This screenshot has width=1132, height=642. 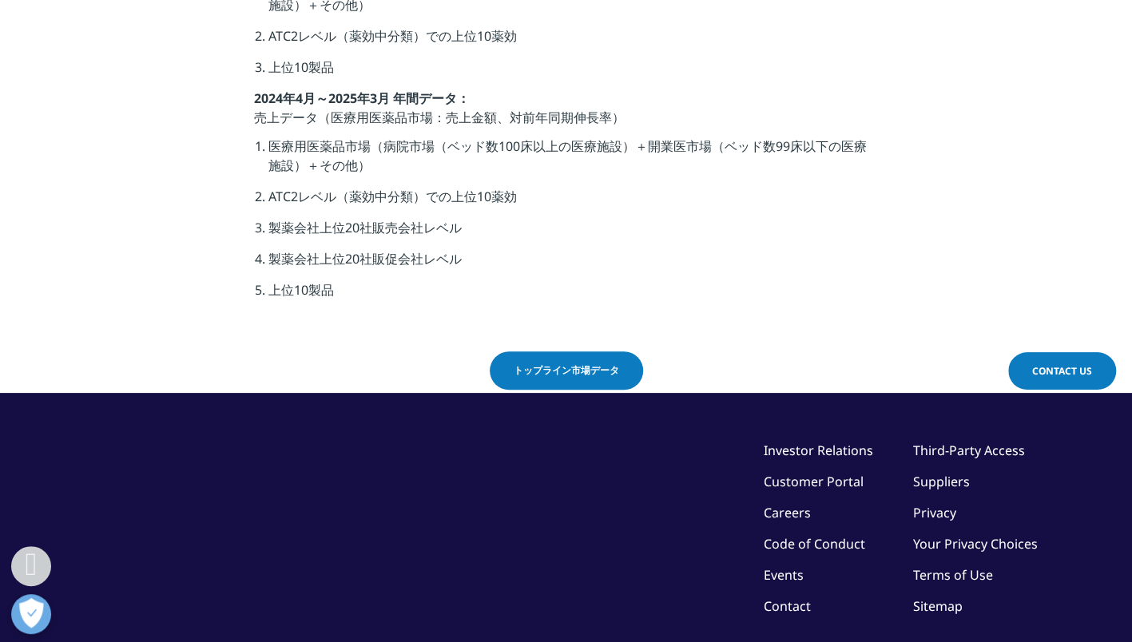 What do you see at coordinates (787, 606) in the screenshot?
I see `a: Contact` at bounding box center [787, 606].